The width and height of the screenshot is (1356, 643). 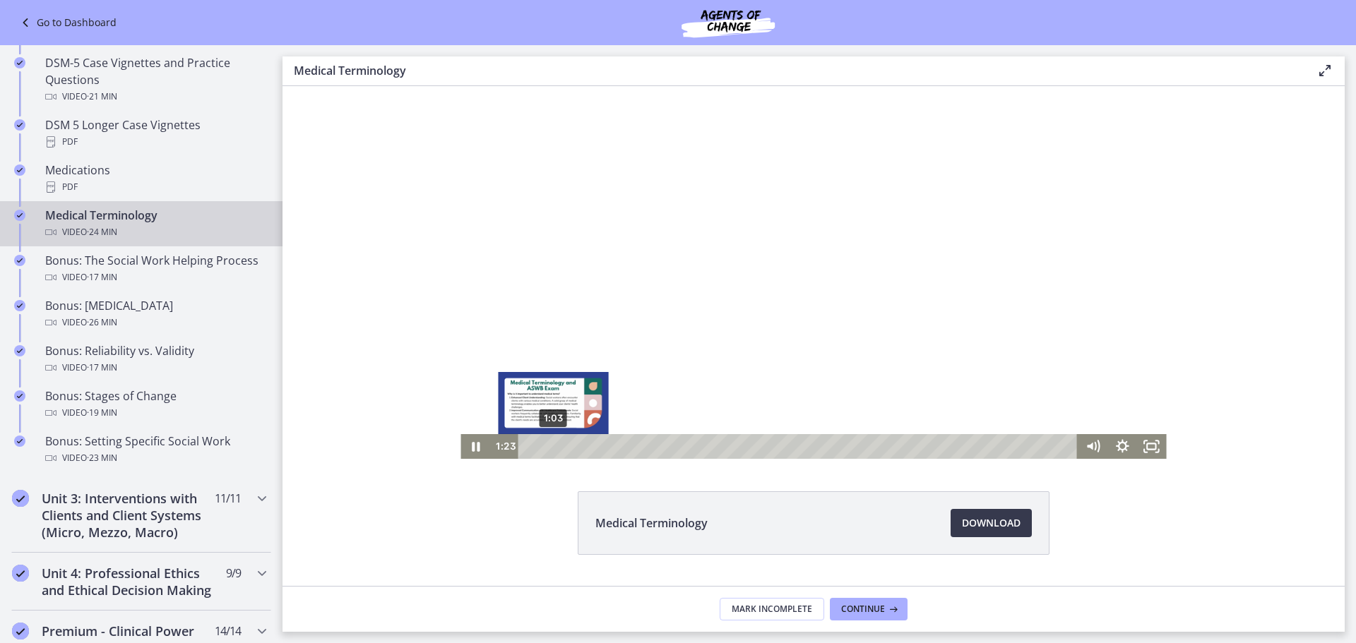 What do you see at coordinates (155, 405) in the screenshot?
I see `div: Bonus: Stages of Change` at bounding box center [155, 405].